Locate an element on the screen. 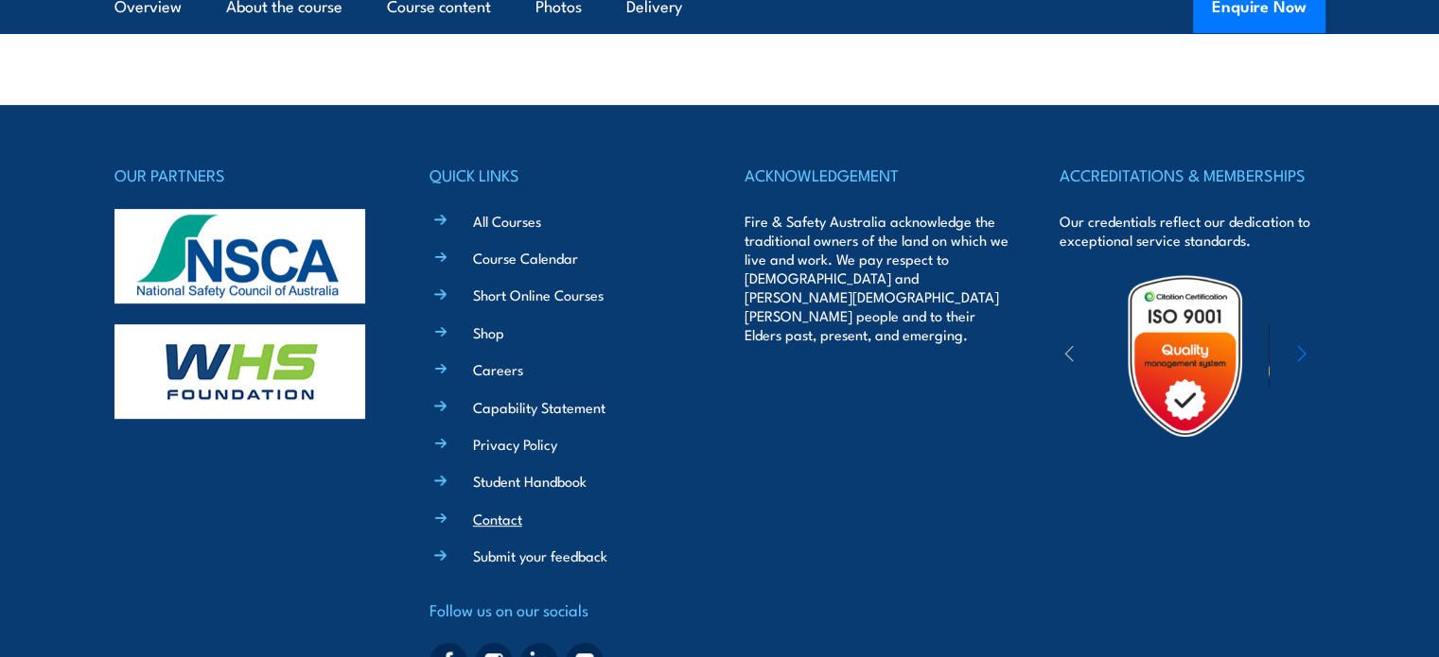 The height and width of the screenshot is (657, 1439). a: Short Online Courses is located at coordinates (538, 294).